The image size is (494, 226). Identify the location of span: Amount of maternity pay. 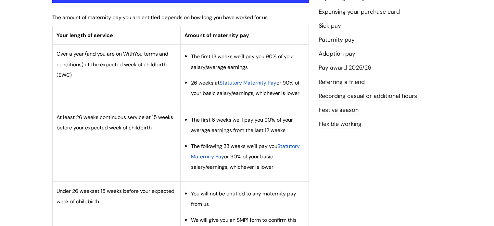
(217, 35).